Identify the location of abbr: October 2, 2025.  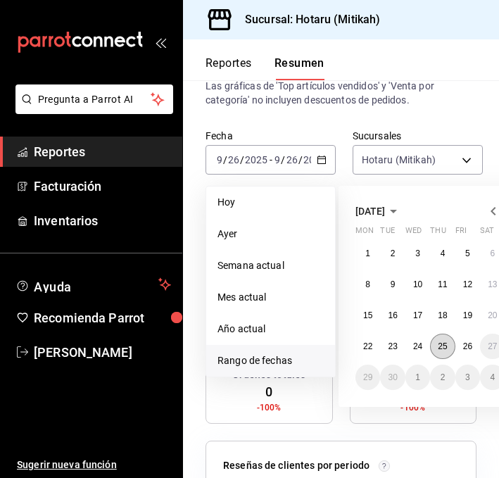
(443, 377).